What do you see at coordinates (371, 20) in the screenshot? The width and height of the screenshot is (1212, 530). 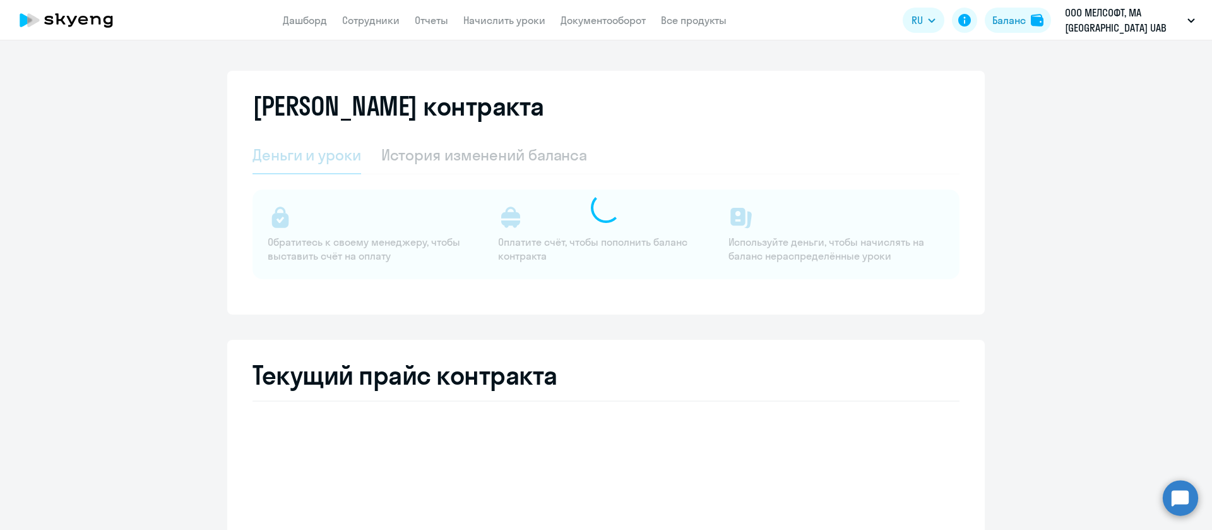 I see `a: Сотрудники` at bounding box center [371, 20].